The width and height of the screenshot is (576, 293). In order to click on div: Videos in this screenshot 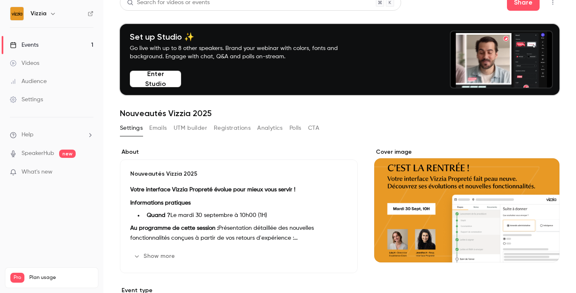, I will do `click(24, 63)`.